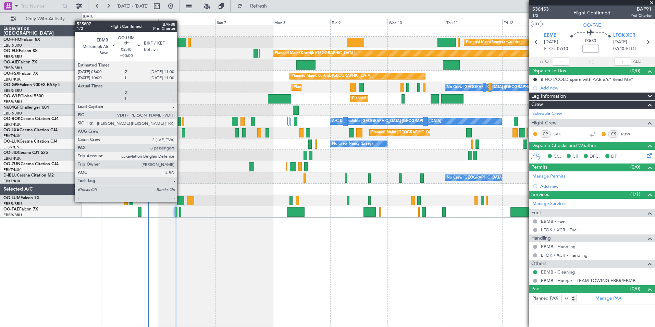  Describe the element at coordinates (11, 108) in the screenshot. I see `span: N604GF` at that location.